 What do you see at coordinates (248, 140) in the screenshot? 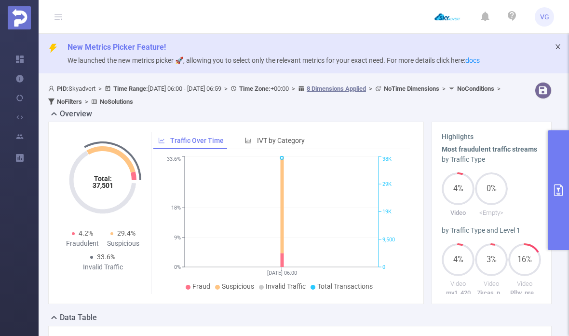
I see `i: icon: bar-chart` at bounding box center [248, 140].